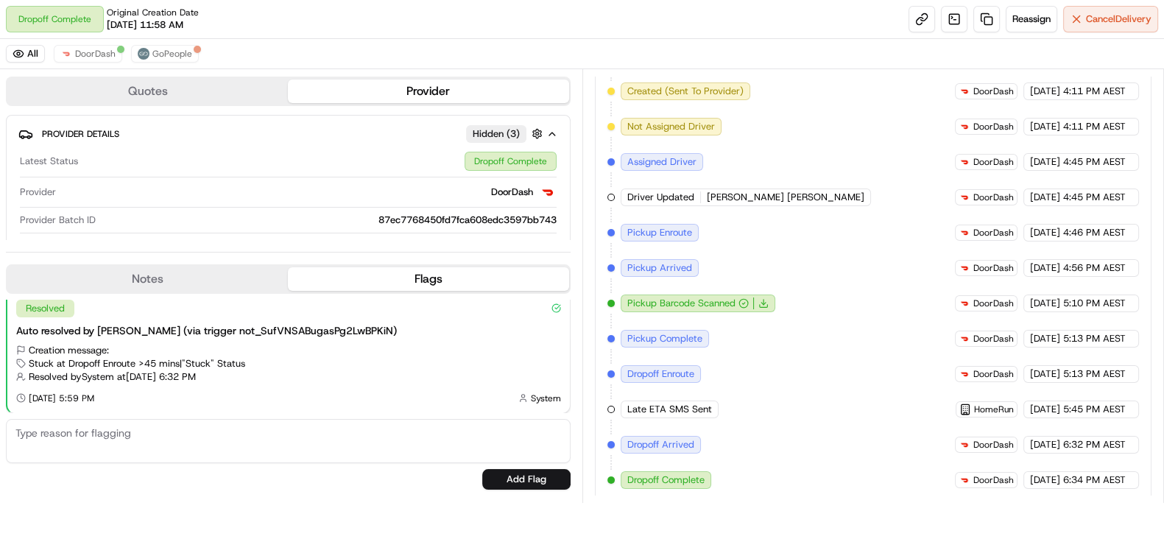 This screenshot has height=539, width=1164. I want to click on img: gopeople_logo.png, so click(144, 54).